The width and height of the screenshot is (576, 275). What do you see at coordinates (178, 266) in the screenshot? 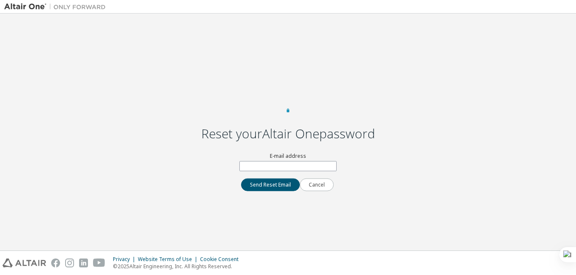
I see `p: © 2025 Altair Engineering, Inc. All Rights Reserved.` at bounding box center [178, 266].